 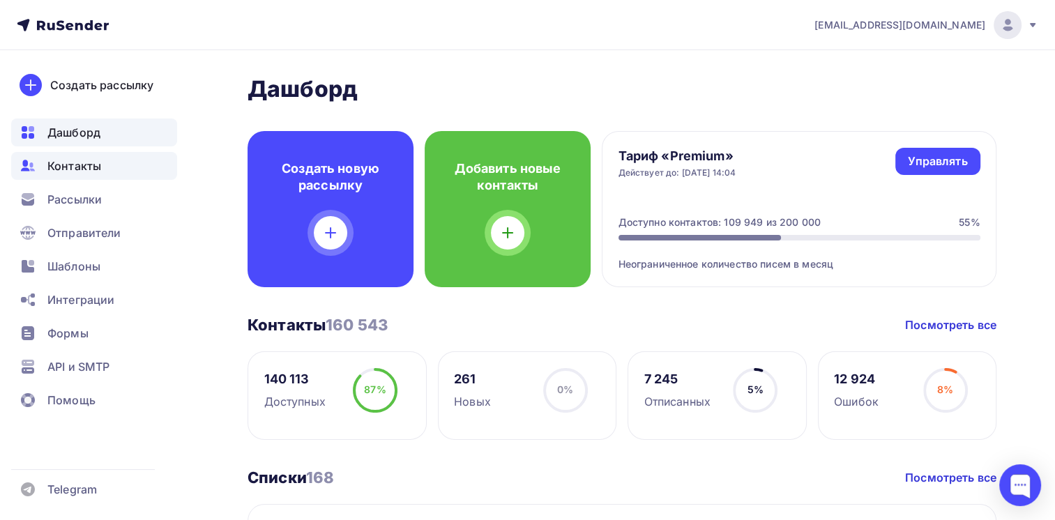 I want to click on a: Формы, so click(x=94, y=333).